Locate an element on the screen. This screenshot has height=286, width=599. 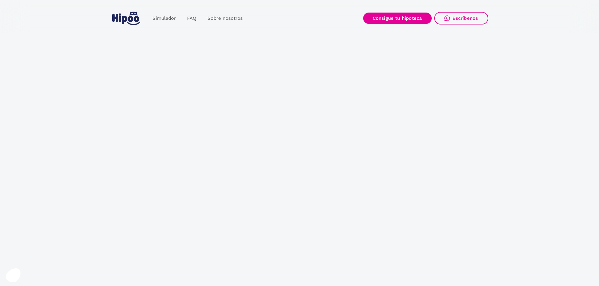
a: FAQ is located at coordinates (191, 18).